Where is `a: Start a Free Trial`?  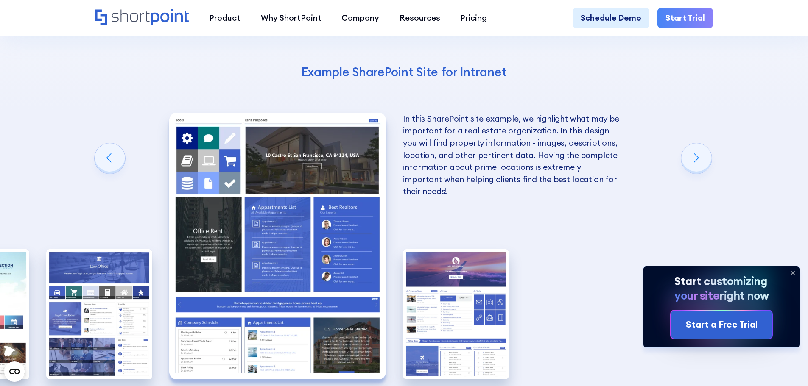 a: Start a Free Trial is located at coordinates (722, 325).